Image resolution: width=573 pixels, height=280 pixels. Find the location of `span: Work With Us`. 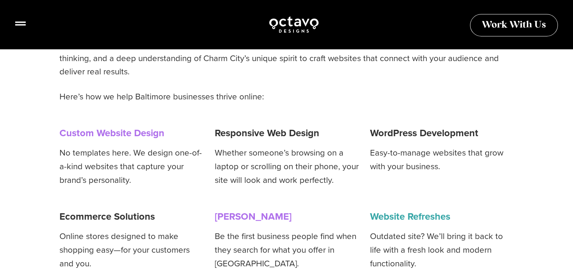

span: Work With Us is located at coordinates (514, 25).